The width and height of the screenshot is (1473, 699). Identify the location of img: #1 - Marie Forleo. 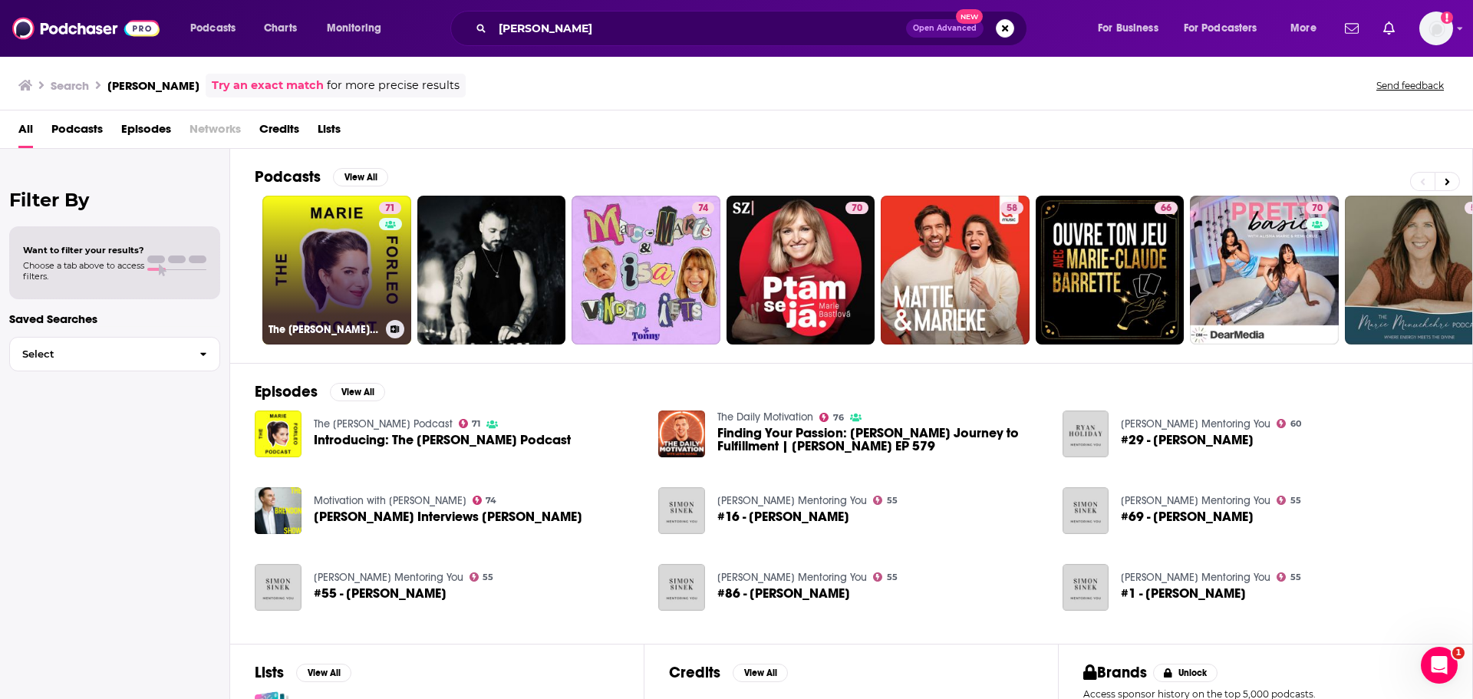
(1085, 587).